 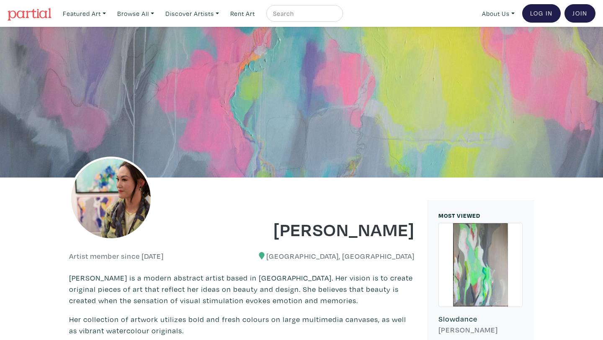 What do you see at coordinates (111, 198) in the screenshot?
I see `img: phpThumb.php` at bounding box center [111, 198].